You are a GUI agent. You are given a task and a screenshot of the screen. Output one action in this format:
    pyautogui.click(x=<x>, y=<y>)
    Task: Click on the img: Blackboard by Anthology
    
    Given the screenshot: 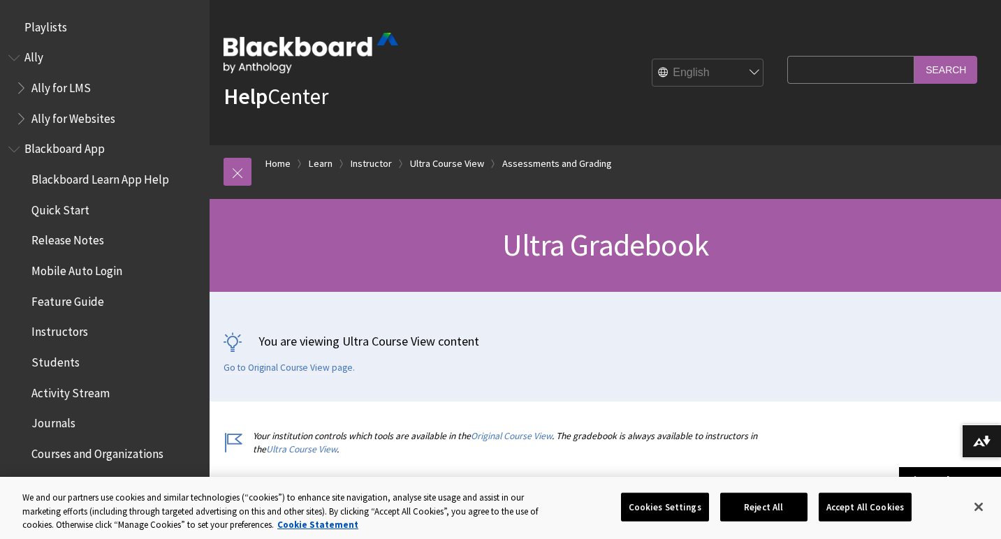 What is the action you would take?
    pyautogui.click(x=311, y=53)
    